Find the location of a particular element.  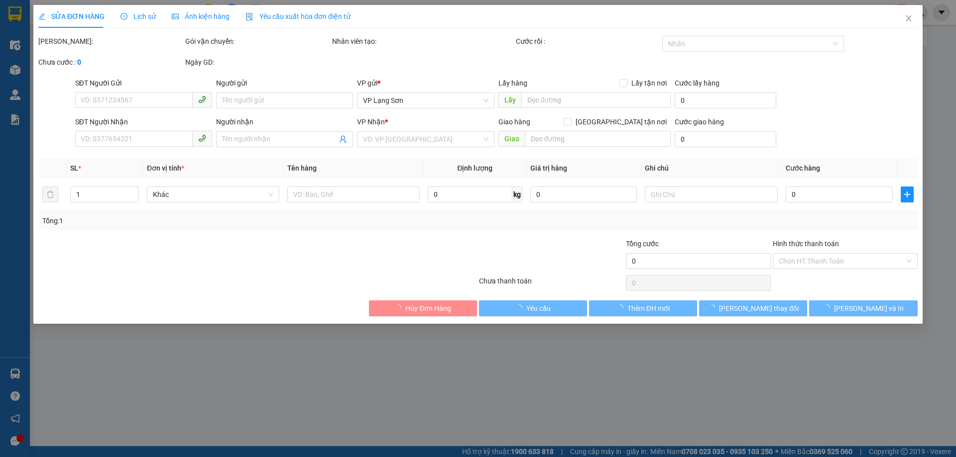

div: Ngày GD: is located at coordinates (257, 62).